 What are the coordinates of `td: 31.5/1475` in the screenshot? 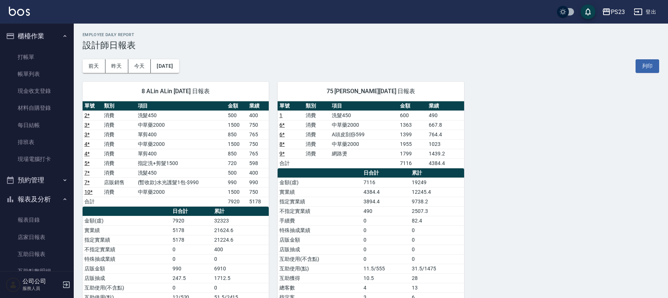 It's located at (437, 269).